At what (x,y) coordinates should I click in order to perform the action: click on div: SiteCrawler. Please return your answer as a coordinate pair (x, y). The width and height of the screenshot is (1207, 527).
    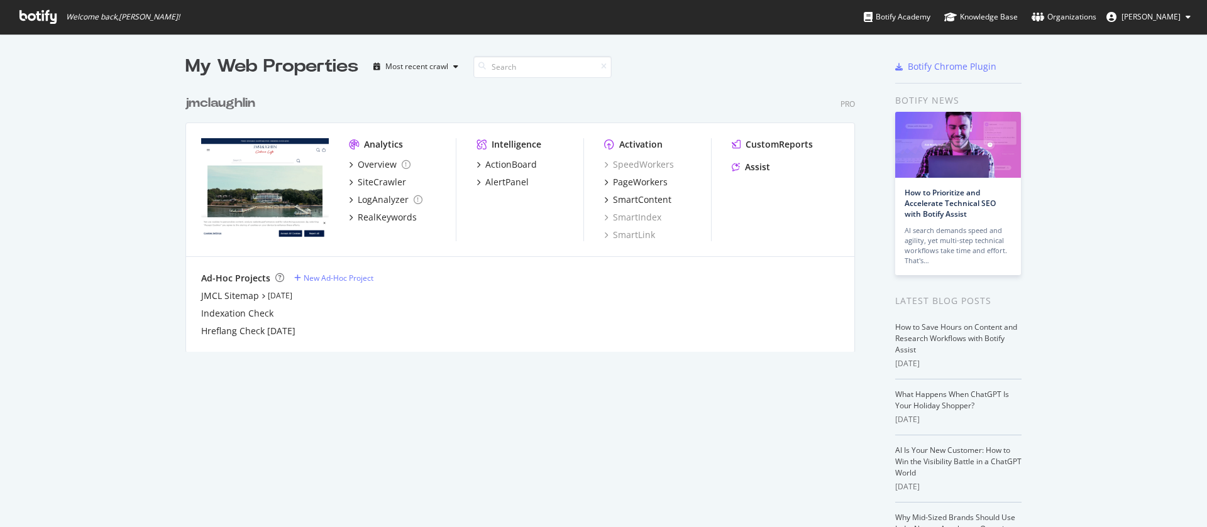
    Looking at the image, I should click on (382, 182).